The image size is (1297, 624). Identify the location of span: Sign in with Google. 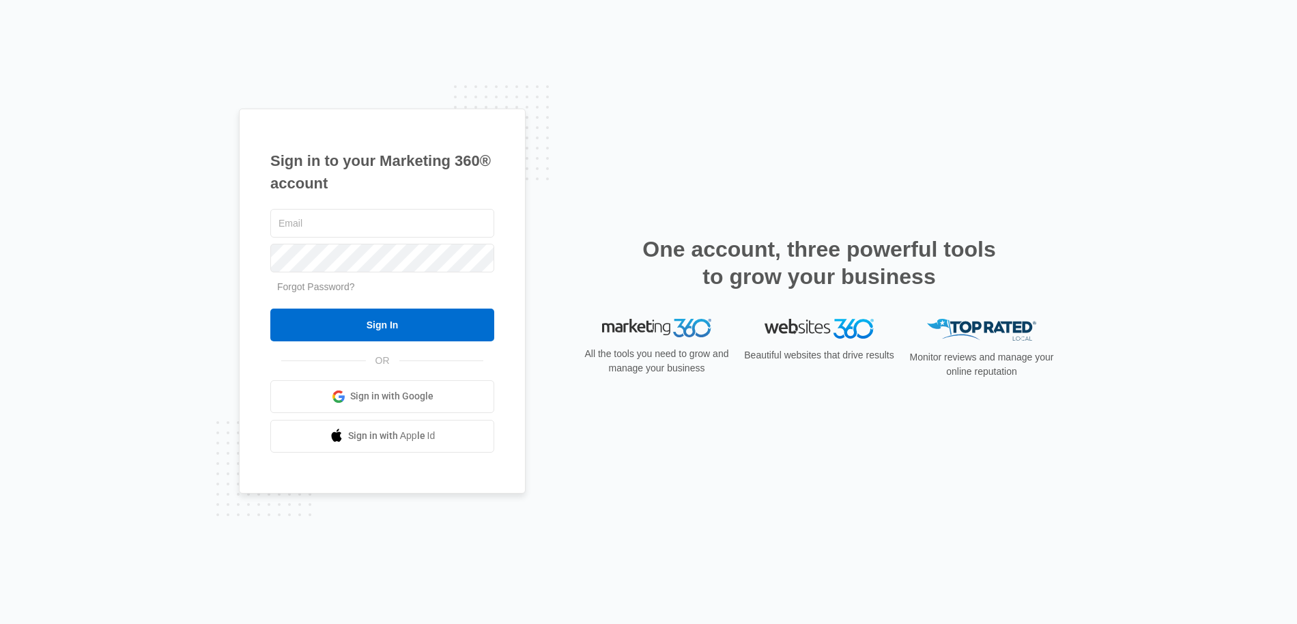
(392, 396).